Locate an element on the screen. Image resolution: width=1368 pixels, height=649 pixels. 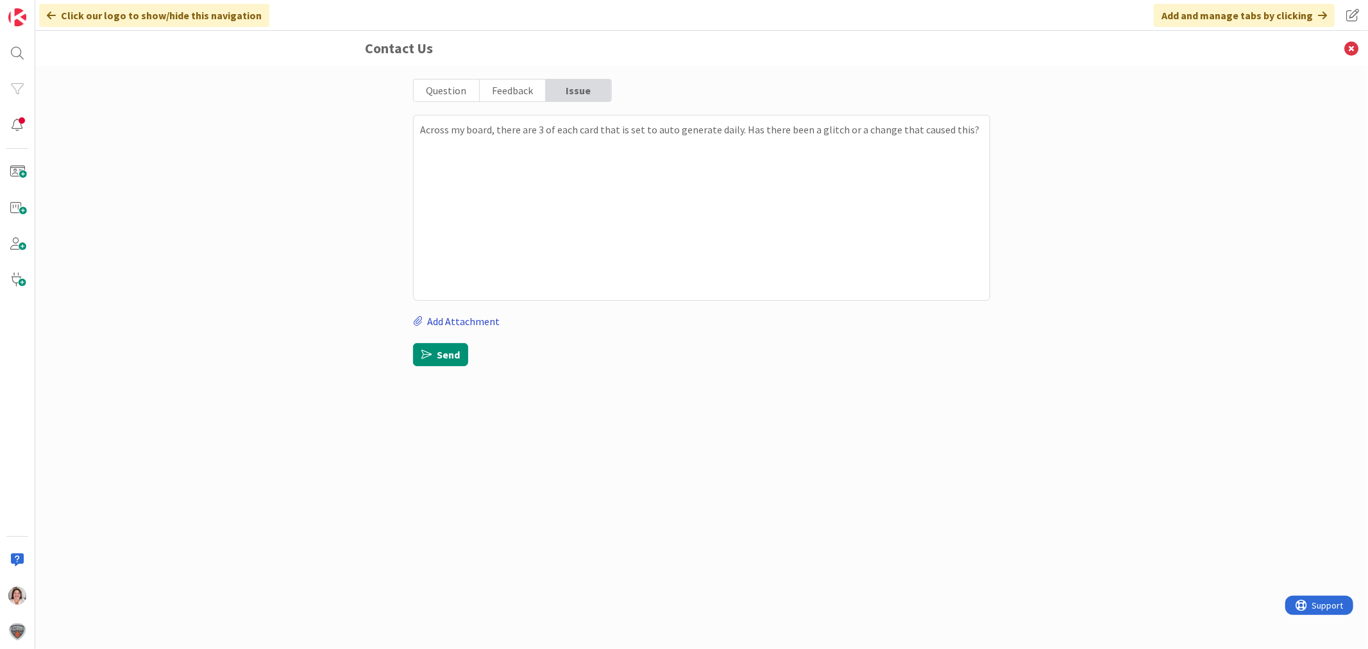
button: Send is located at coordinates (441, 355).